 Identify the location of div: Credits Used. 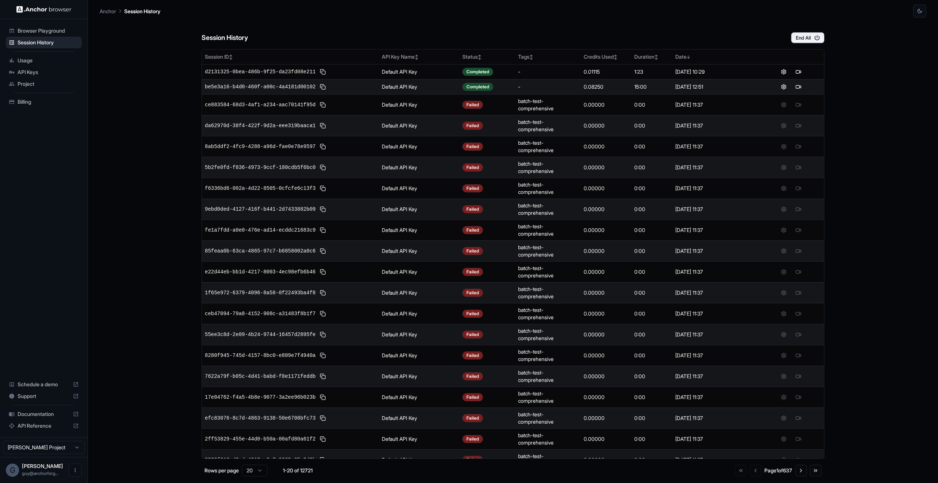
(606, 57).